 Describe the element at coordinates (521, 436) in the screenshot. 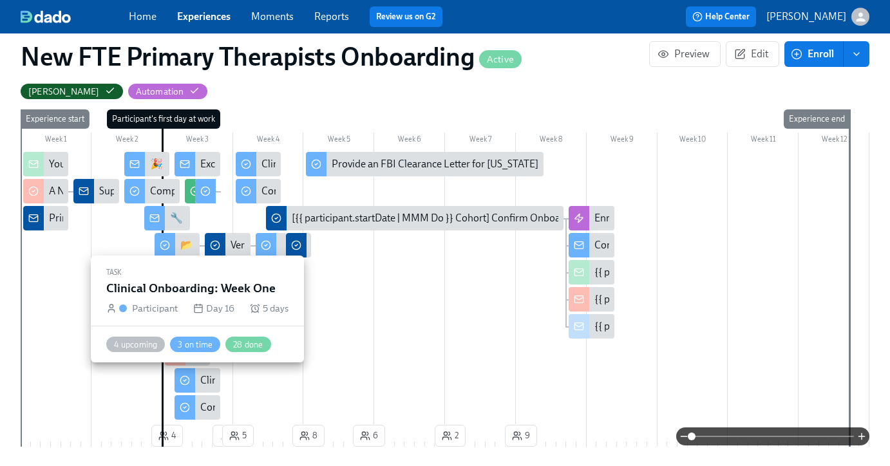

I see `button: 9` at that location.